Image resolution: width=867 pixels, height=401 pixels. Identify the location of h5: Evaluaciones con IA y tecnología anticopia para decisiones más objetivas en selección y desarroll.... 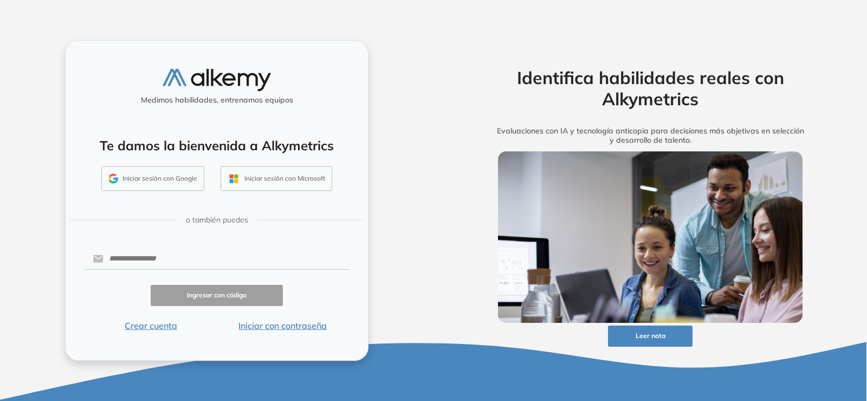
(650, 136).